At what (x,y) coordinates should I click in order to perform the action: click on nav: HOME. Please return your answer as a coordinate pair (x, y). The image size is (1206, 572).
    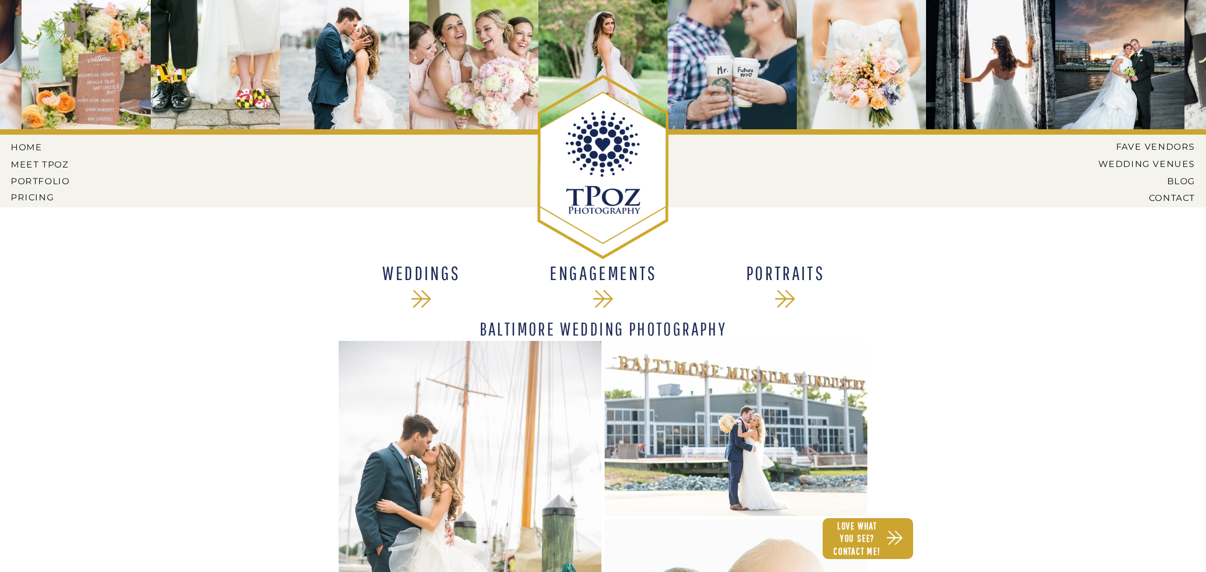
    Looking at the image, I should click on (35, 147).